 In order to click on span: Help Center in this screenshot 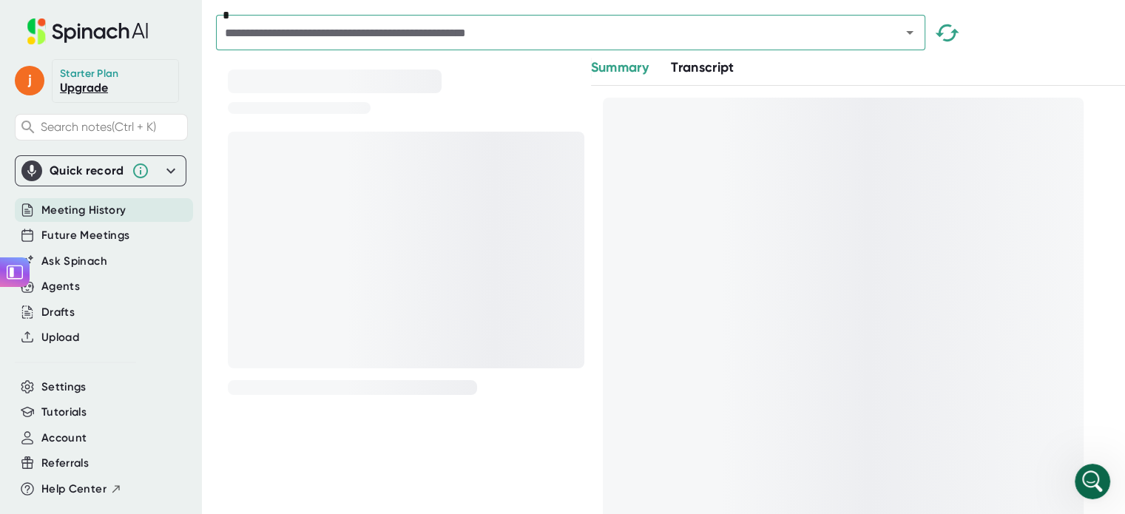, I will do `click(74, 489)`.